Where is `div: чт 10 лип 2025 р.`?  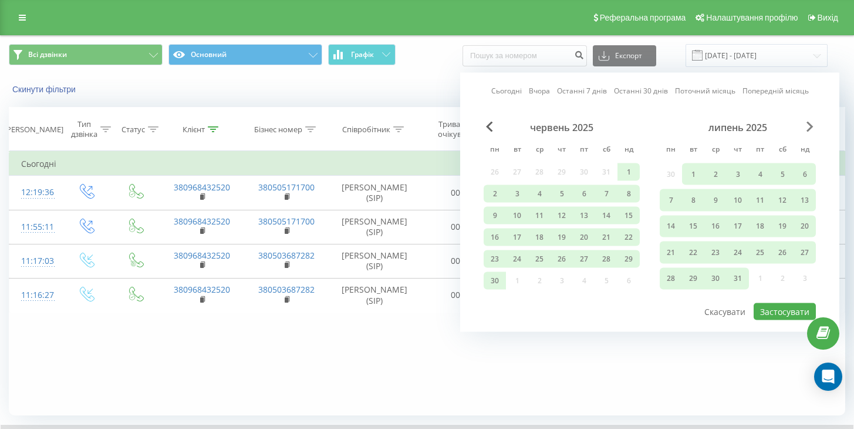
div: чт 10 лип 2025 р. is located at coordinates (738, 200).